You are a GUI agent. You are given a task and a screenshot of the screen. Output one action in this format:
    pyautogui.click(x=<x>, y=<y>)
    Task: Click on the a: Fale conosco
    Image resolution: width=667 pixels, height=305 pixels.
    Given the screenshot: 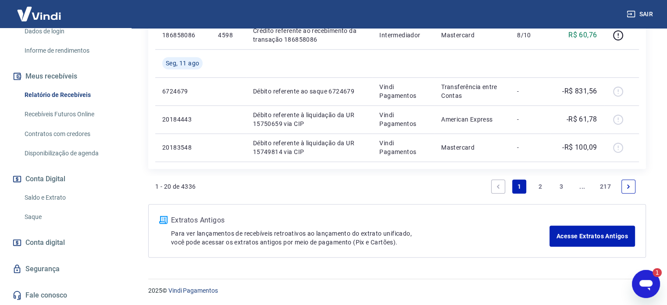 What is the action you would take?
    pyautogui.click(x=65, y=295)
    